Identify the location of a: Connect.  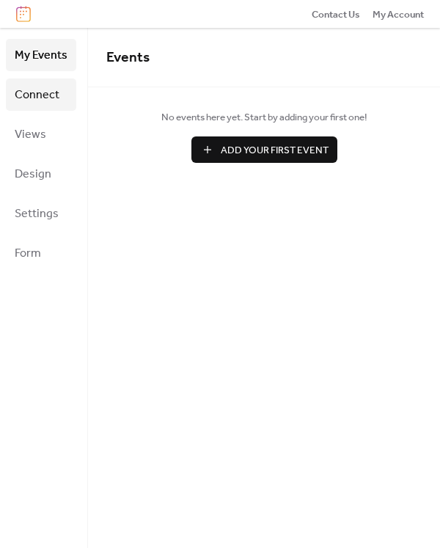
(41, 95).